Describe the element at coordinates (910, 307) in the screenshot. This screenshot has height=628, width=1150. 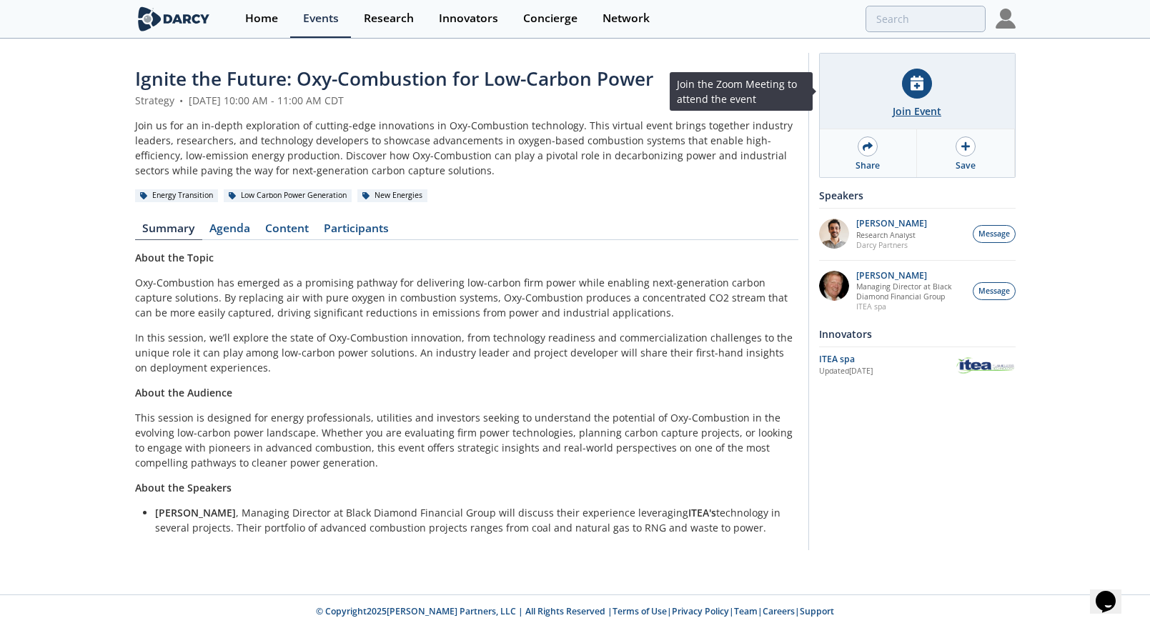
I see `p: ITEA spa` at that location.